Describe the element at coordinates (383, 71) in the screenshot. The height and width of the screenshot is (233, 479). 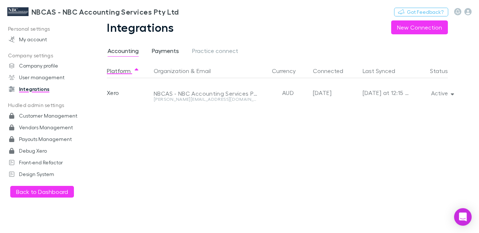
I see `button: Last Synced` at that location.